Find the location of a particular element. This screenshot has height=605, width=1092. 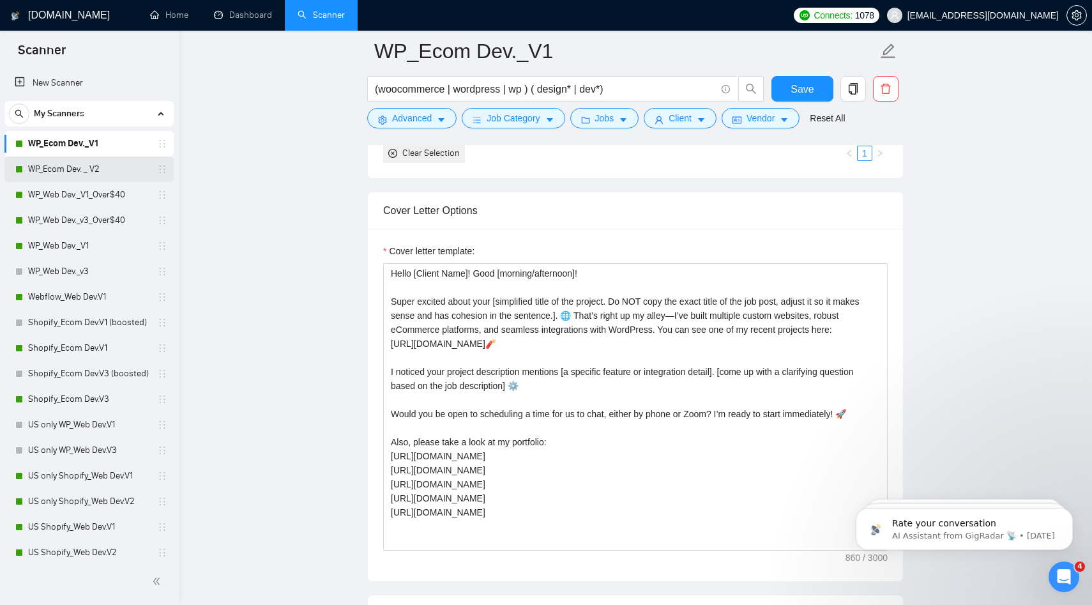

textarea: Cover letter template: is located at coordinates (636, 407).